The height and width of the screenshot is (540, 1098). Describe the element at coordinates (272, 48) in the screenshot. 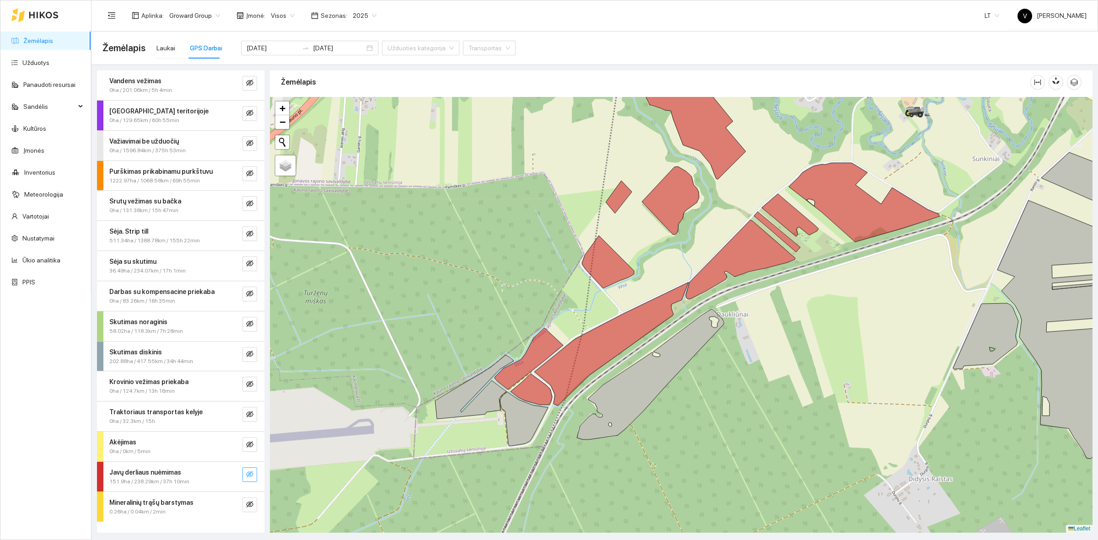

I see `input: Pradžios data` at that location.